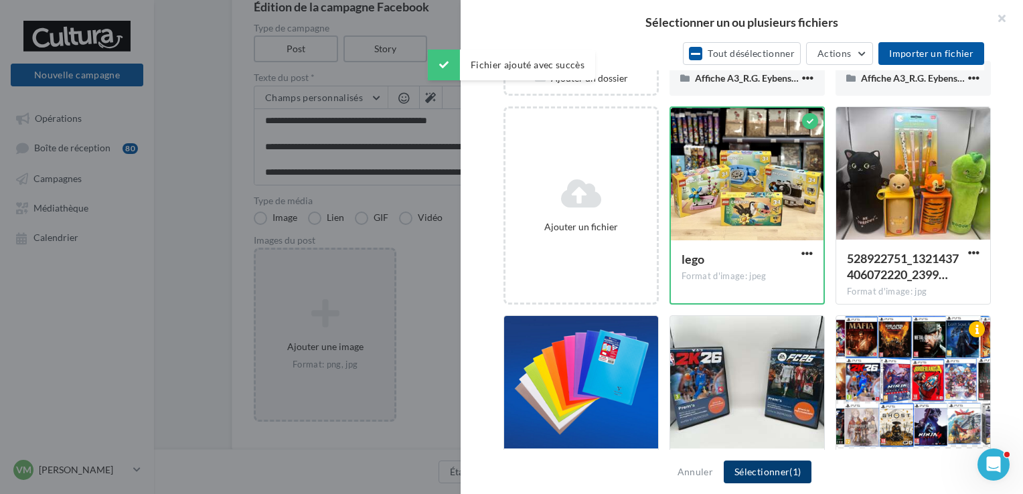 Image resolution: width=1023 pixels, height=494 pixels. I want to click on div: Fichier ajouté avec succès, so click(511, 65).